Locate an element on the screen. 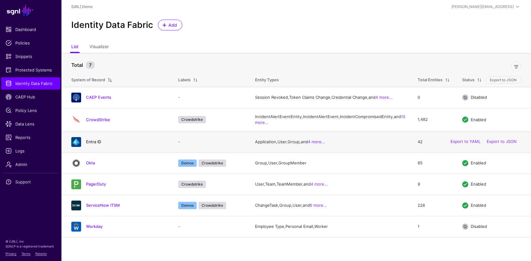  span: Identity Data Fabric is located at coordinates (31, 84).